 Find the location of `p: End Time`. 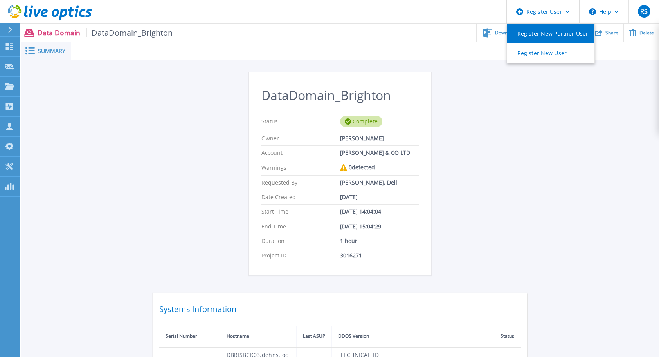

p: End Time is located at coordinates (301, 226).